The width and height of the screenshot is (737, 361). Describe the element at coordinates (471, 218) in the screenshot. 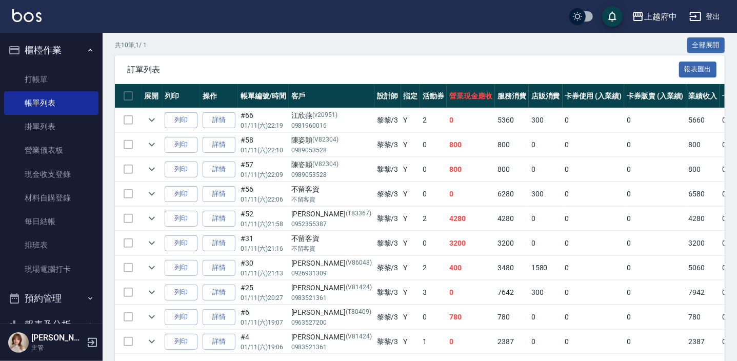

I see `td: 4280` at that location.